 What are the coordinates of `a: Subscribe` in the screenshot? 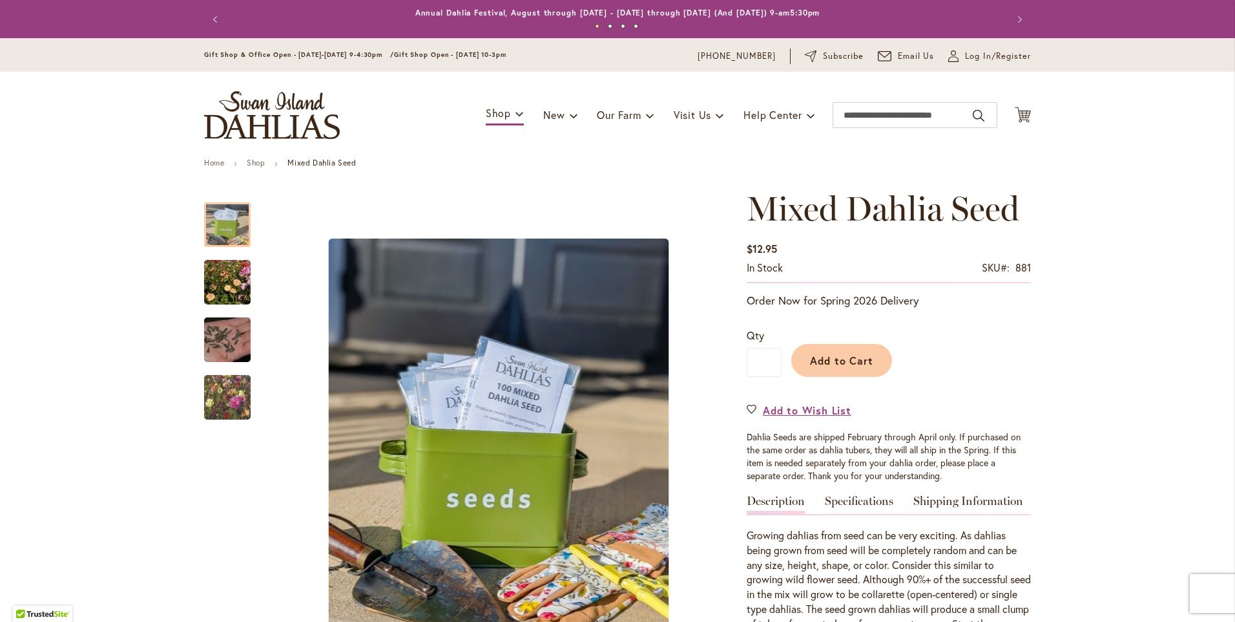 It's located at (834, 56).